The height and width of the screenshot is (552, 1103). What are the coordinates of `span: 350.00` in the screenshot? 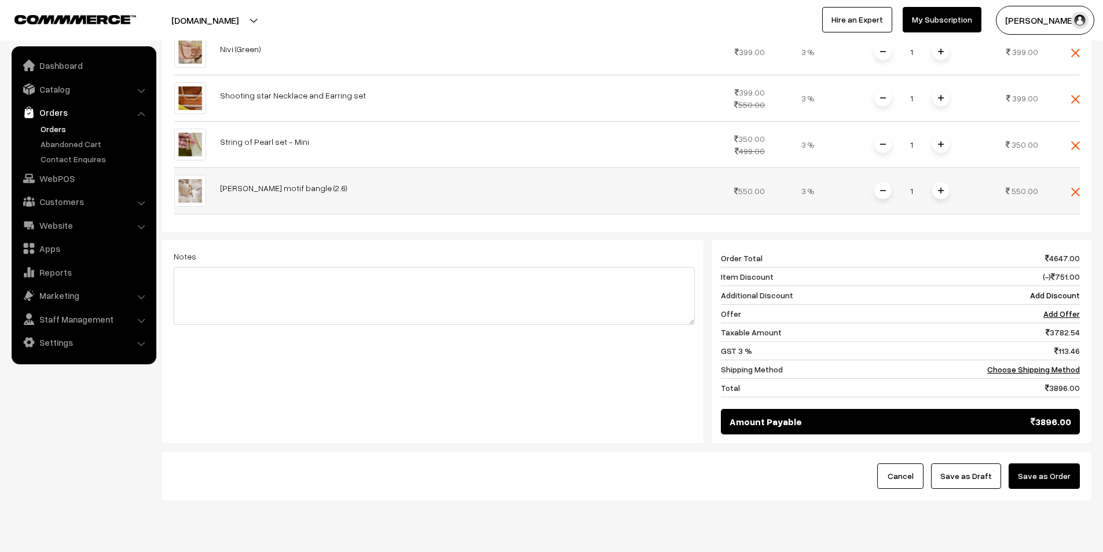 It's located at (1024, 144).